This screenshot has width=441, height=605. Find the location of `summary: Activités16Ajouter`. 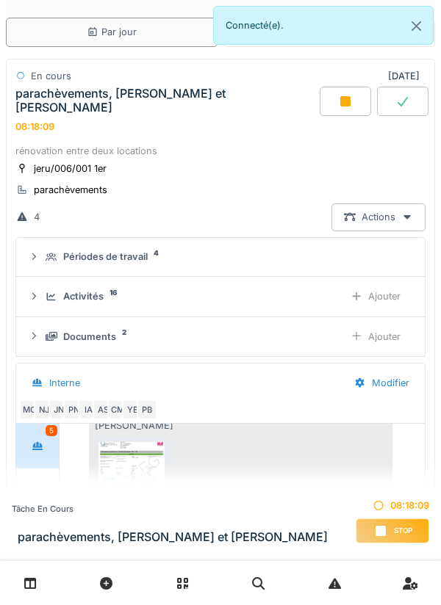

summary: Activités16Ajouter is located at coordinates (220, 296).